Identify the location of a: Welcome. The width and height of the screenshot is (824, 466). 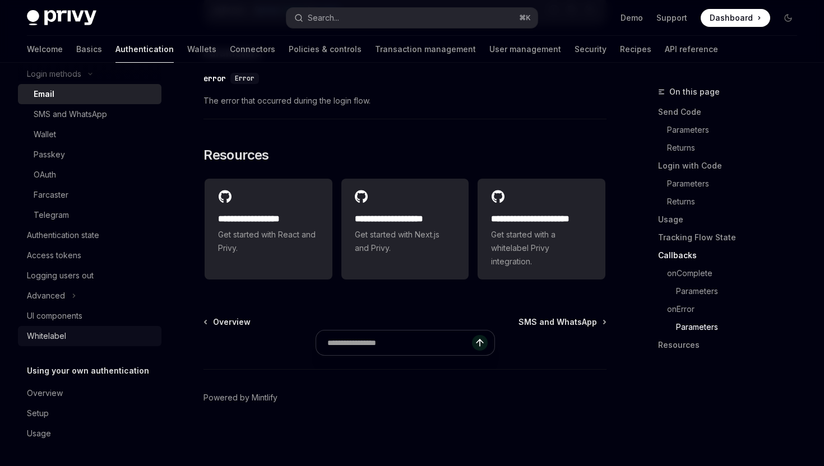
(45, 49).